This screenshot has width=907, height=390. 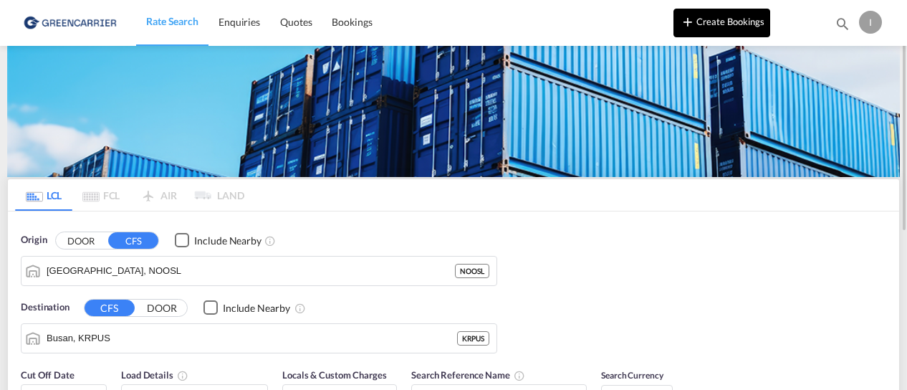 What do you see at coordinates (44, 195) in the screenshot?
I see `md-tab-item: LCL` at bounding box center [44, 195].